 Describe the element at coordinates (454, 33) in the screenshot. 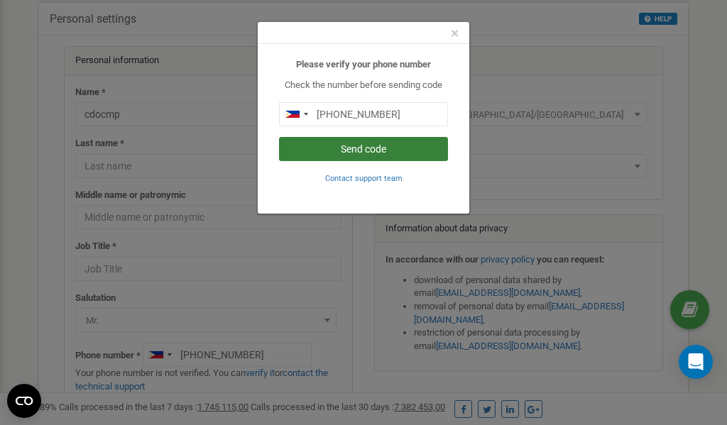

I see `button: Close` at that location.